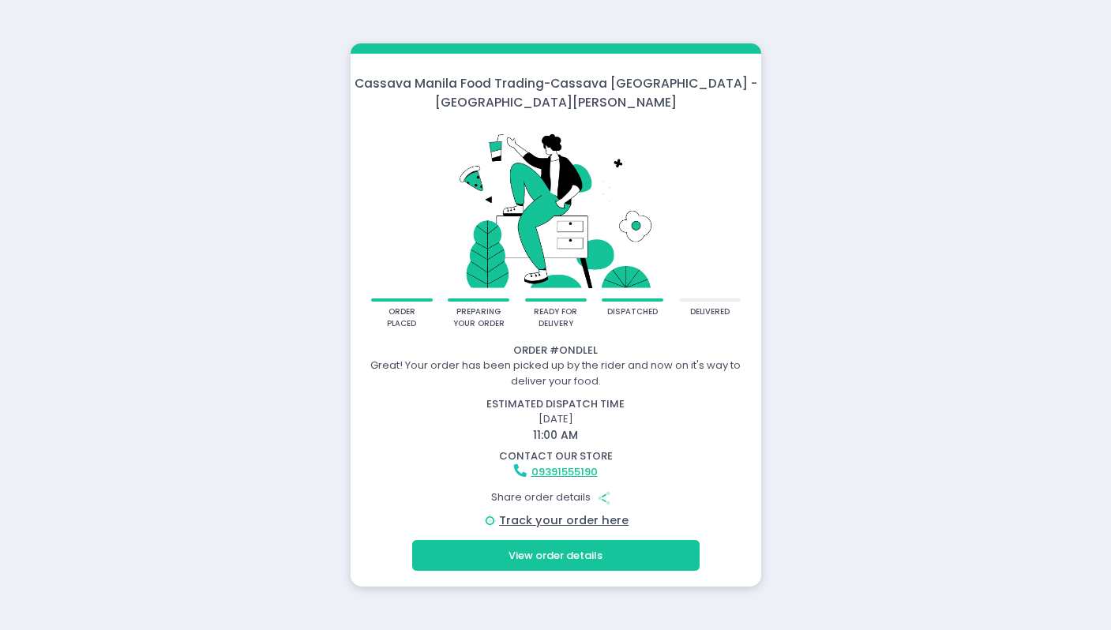  What do you see at coordinates (556, 456) in the screenshot?
I see `div: contact our store` at bounding box center [556, 456].